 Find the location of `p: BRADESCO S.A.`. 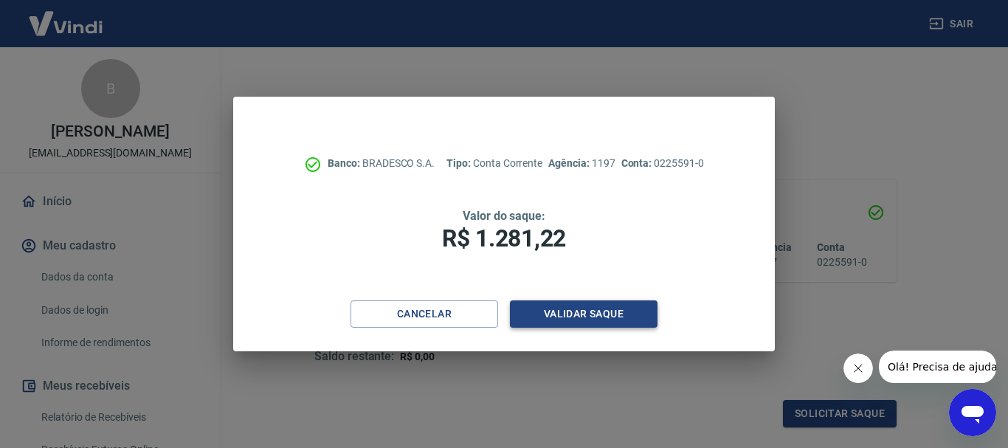

p: BRADESCO S.A. is located at coordinates (381, 163).